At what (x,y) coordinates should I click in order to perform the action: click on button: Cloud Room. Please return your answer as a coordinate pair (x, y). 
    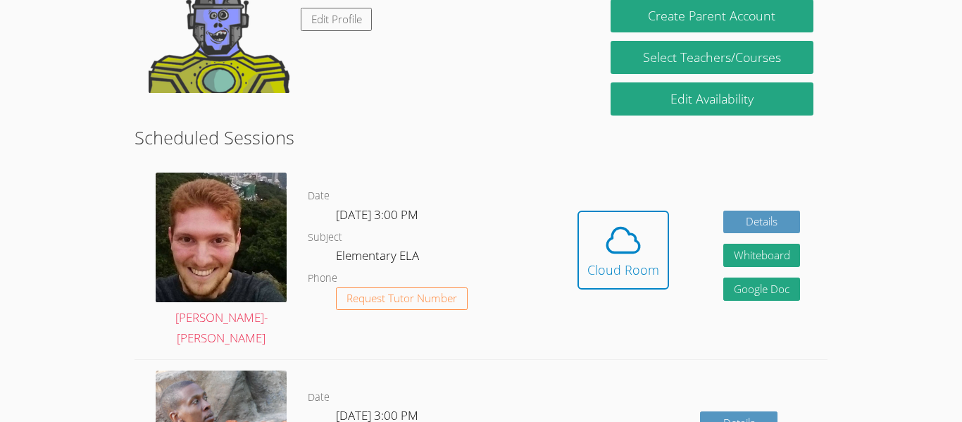
    Looking at the image, I should click on (624, 250).